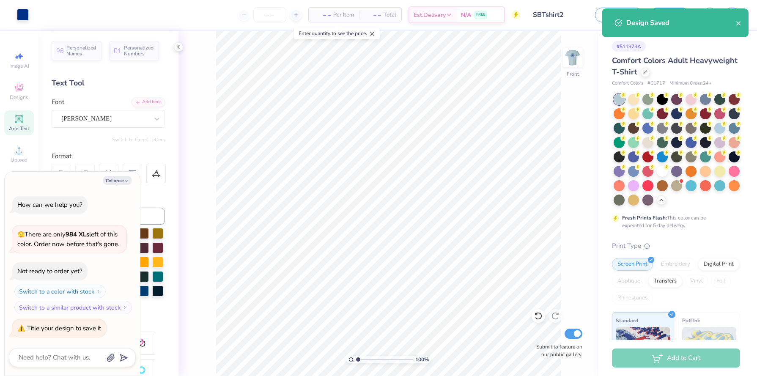  Describe the element at coordinates (343, 15) in the screenshot. I see `span: Per Item` at that location.